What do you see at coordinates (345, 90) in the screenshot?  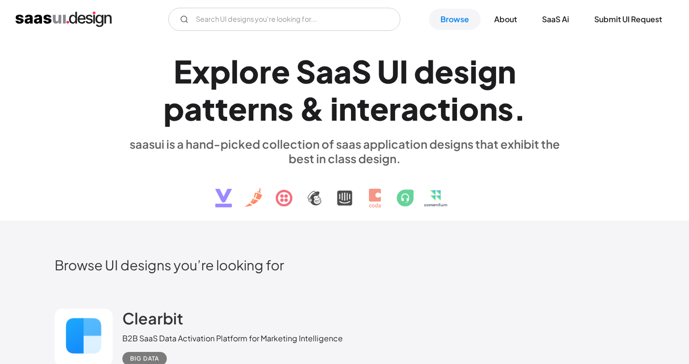 I see `h1: Explore SaaS UI design patterns & interactions.` at bounding box center [345, 90].